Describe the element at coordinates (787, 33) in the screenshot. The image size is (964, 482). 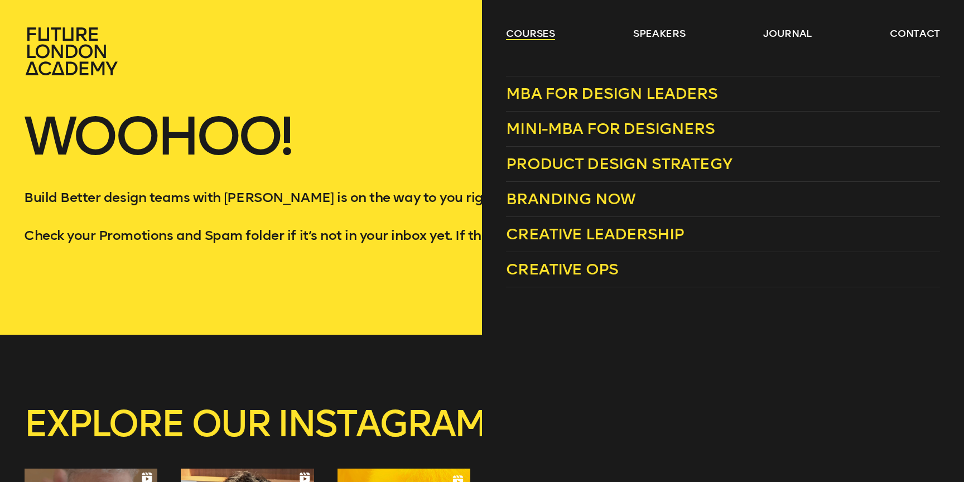
I see `a: journal` at that location.